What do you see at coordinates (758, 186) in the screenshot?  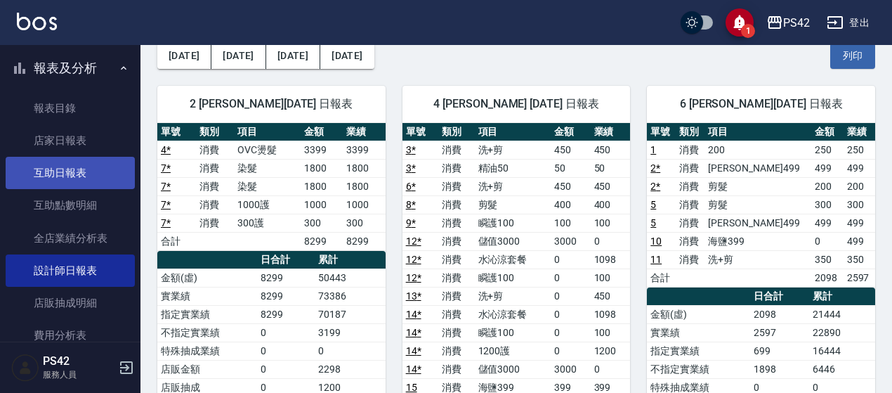 I see `td: 剪髮` at bounding box center [758, 186].